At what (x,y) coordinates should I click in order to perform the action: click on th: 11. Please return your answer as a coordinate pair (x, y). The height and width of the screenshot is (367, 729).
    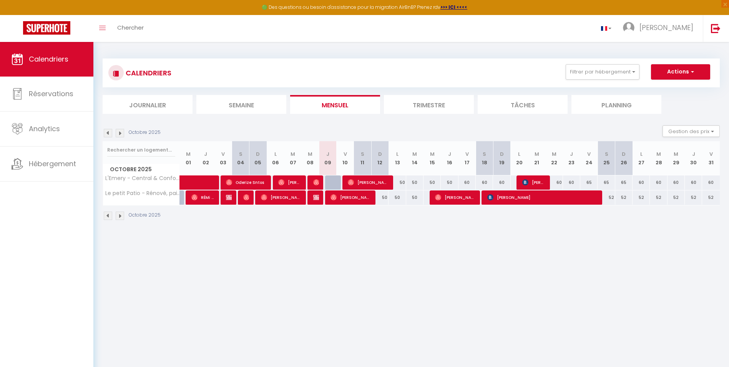
    Looking at the image, I should click on (362, 158).